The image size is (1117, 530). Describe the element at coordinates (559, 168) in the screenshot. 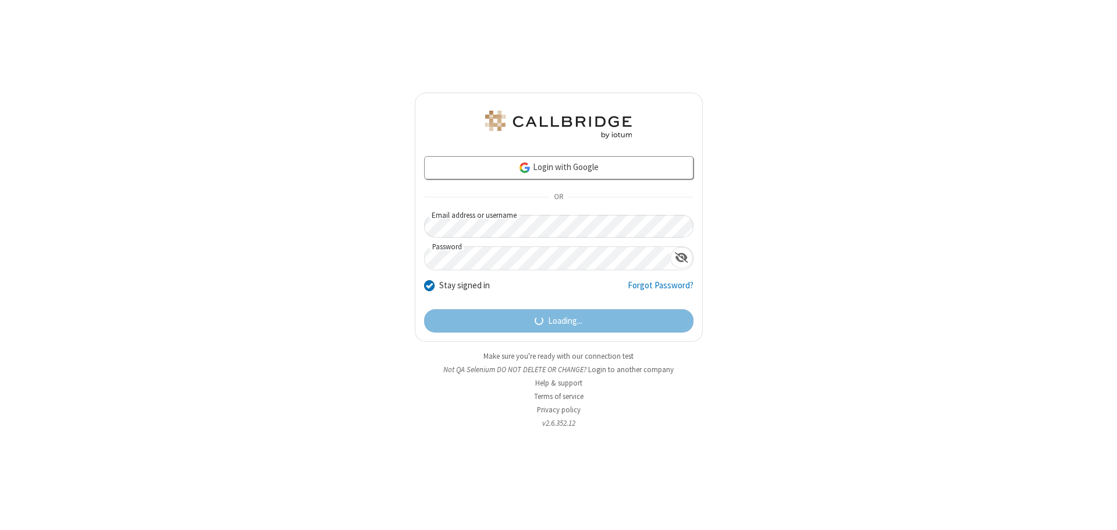

I see `a: Login with Google` at that location.